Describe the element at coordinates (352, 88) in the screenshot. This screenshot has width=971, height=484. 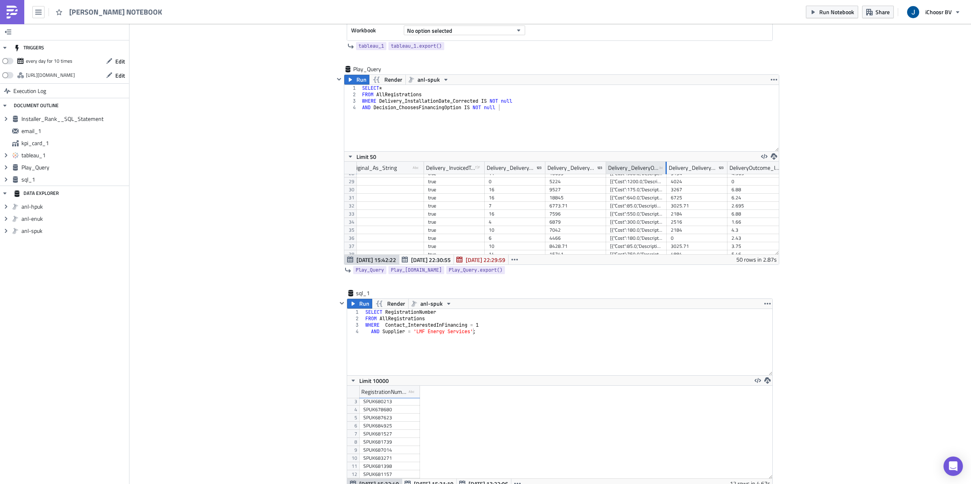
I see `div: 1` at that location.